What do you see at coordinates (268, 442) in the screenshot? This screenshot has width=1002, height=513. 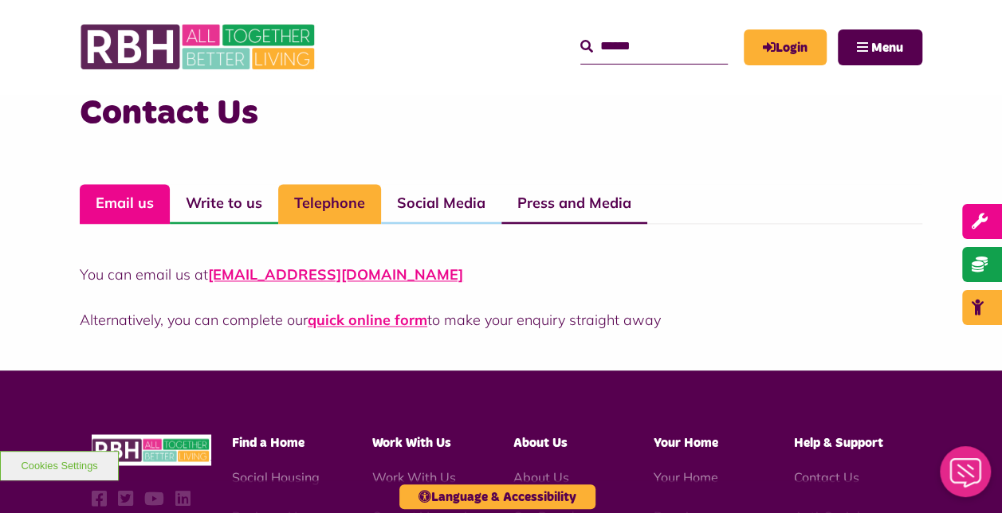 I see `span: Find a Home` at bounding box center [268, 442].